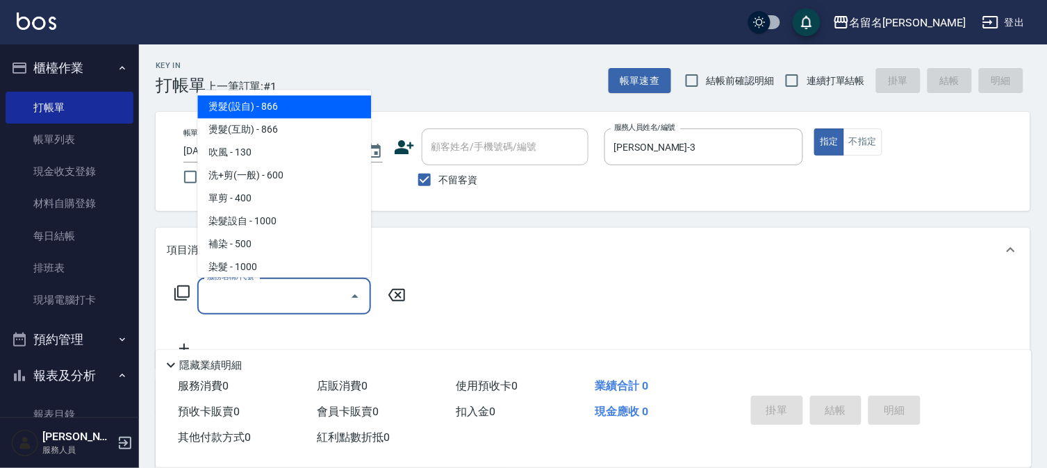  I want to click on span: 吹風 - 130, so click(284, 153).